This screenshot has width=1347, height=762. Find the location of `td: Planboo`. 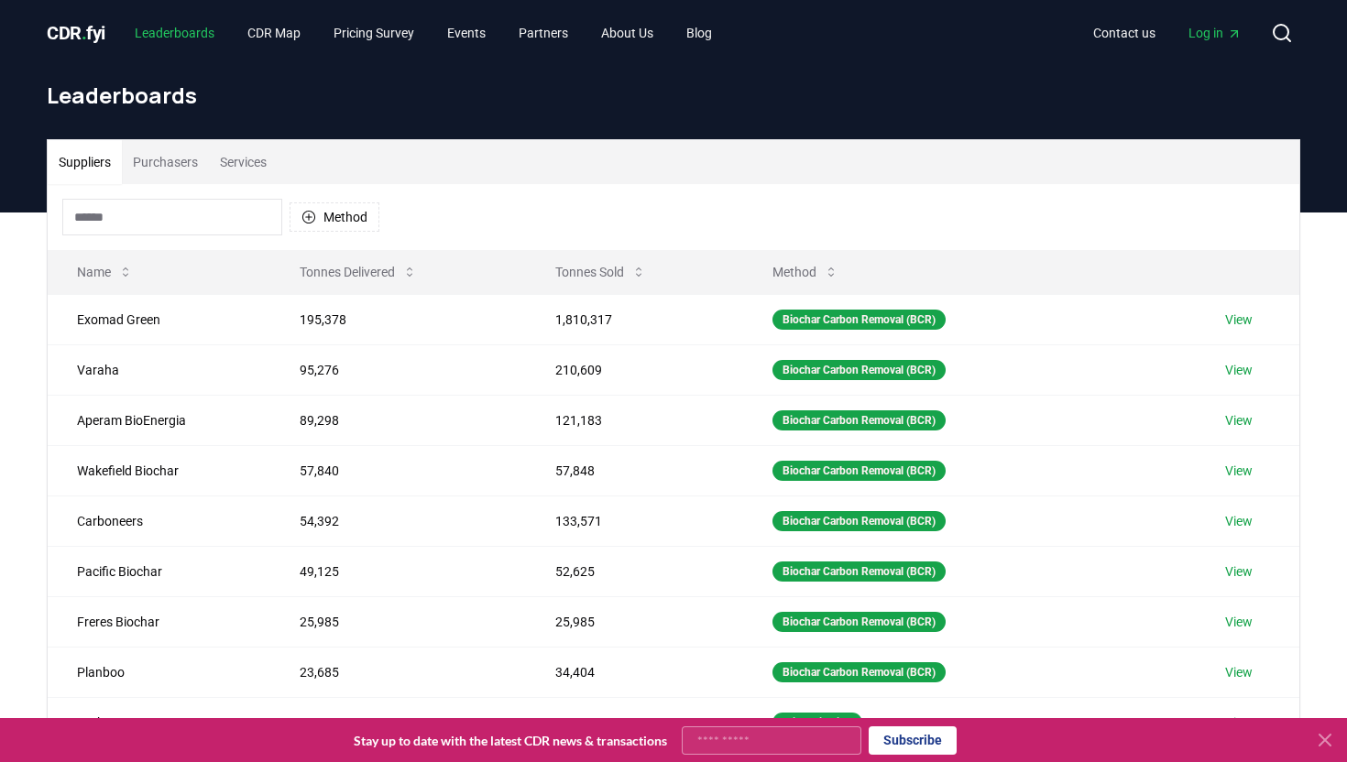

td: Planboo is located at coordinates (159, 672).